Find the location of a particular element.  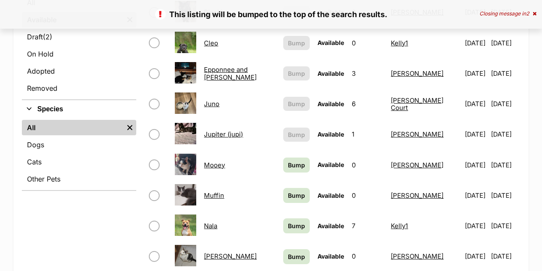

td: 7 is located at coordinates (368, 226).